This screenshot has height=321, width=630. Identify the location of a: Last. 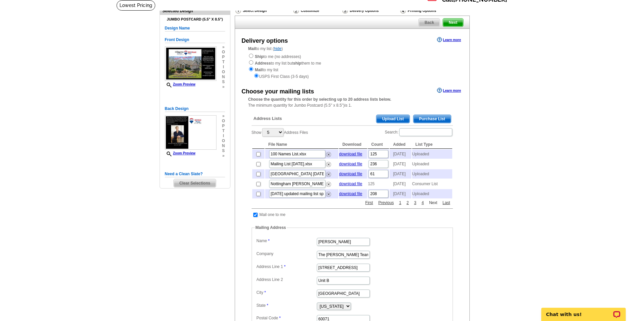
(446, 203).